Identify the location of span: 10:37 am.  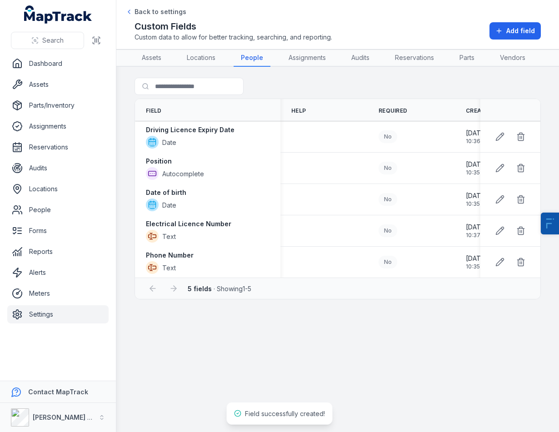
(477, 235).